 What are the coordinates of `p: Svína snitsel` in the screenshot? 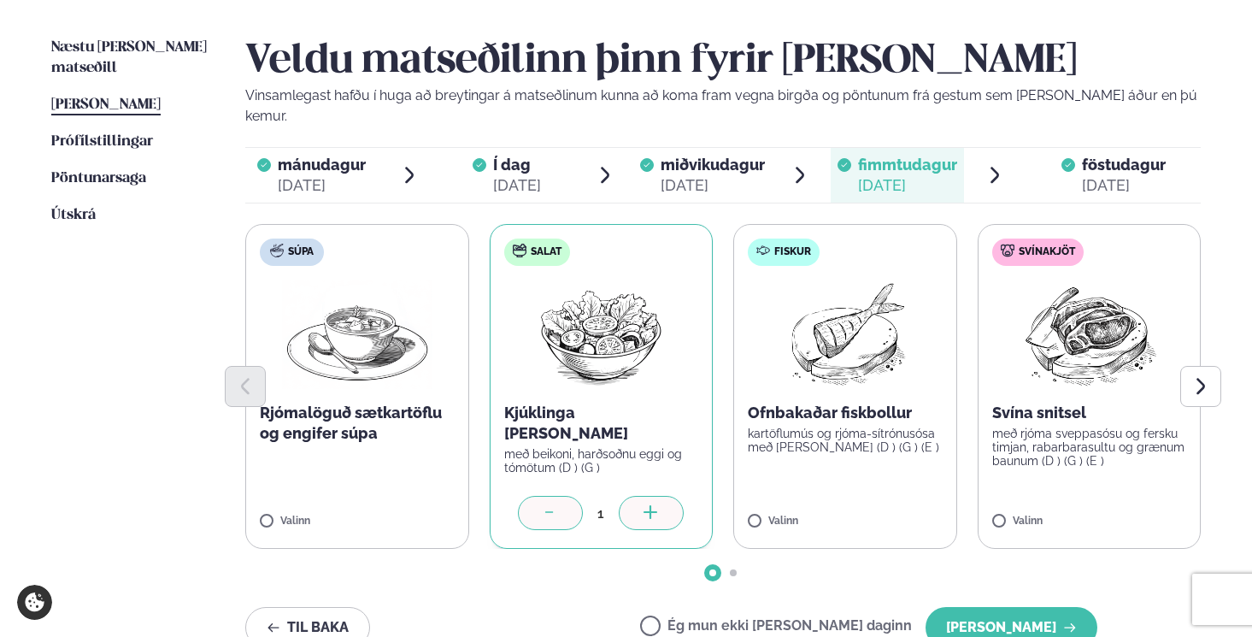 It's located at (1089, 413).